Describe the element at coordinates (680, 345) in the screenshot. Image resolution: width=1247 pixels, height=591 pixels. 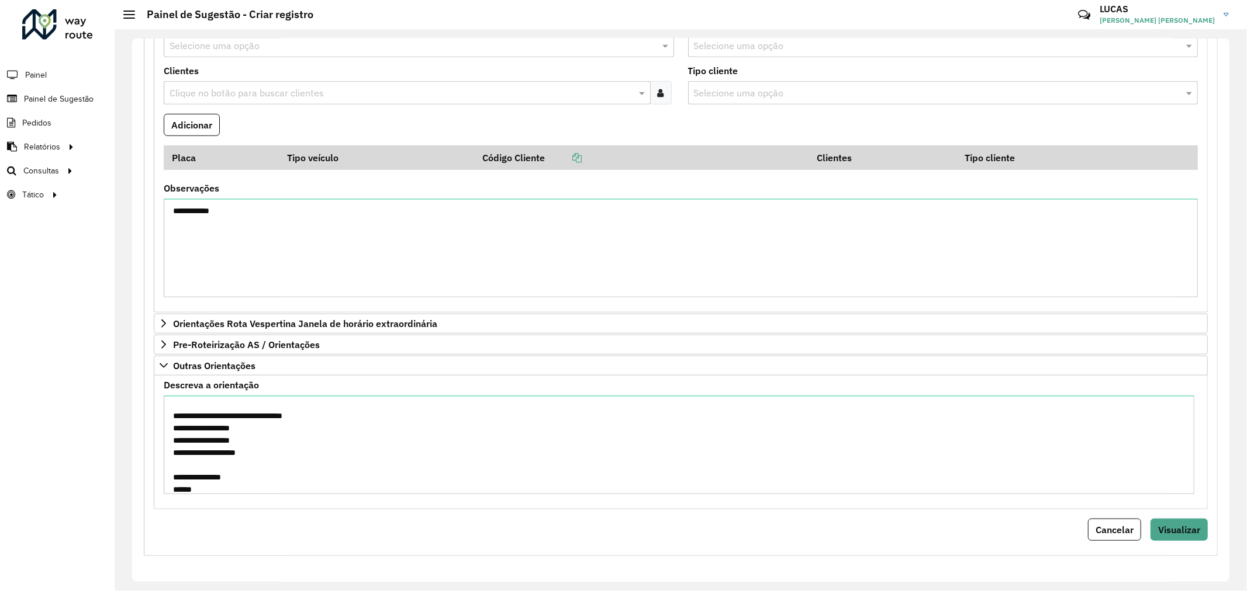
I see `a: Pre-Roteirização AS / Orientações` at that location.